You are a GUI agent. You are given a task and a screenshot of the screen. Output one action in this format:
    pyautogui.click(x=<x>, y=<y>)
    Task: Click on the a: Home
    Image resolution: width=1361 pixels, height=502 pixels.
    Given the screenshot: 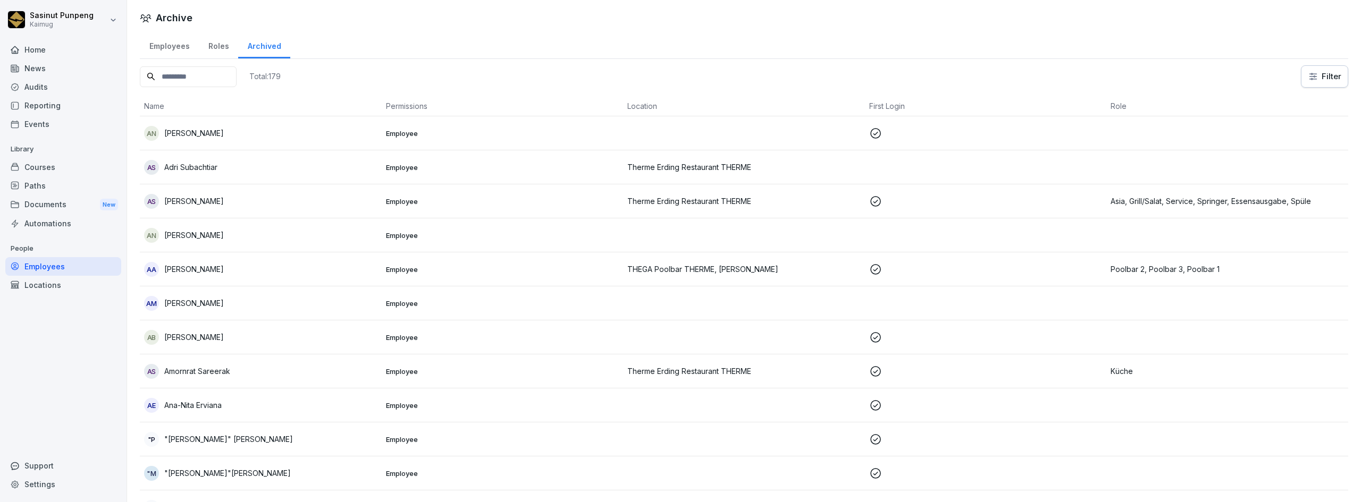 What is the action you would take?
    pyautogui.click(x=63, y=49)
    